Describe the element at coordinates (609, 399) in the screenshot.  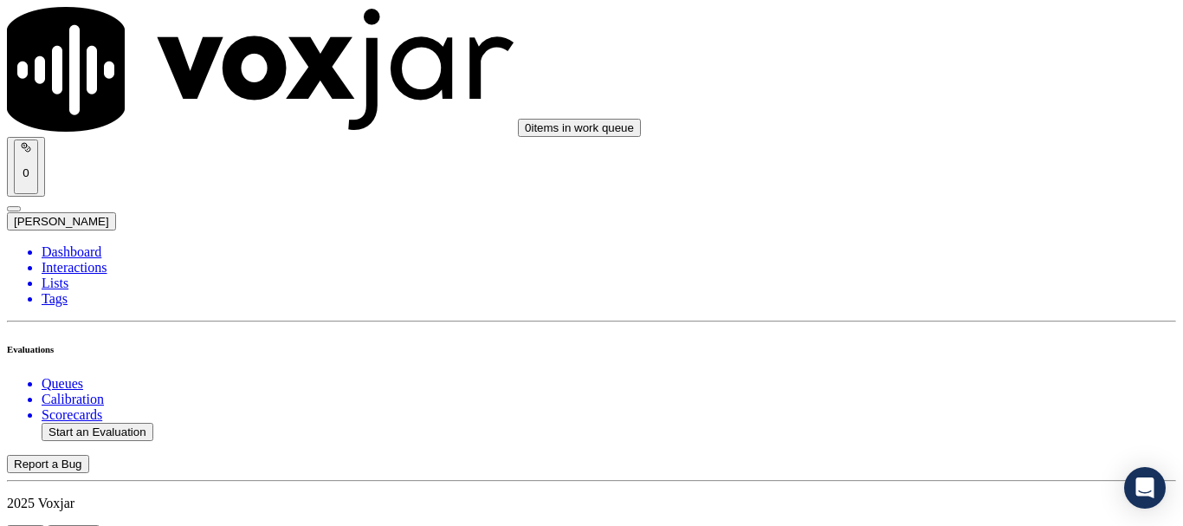
I see `a: Calibration` at that location.